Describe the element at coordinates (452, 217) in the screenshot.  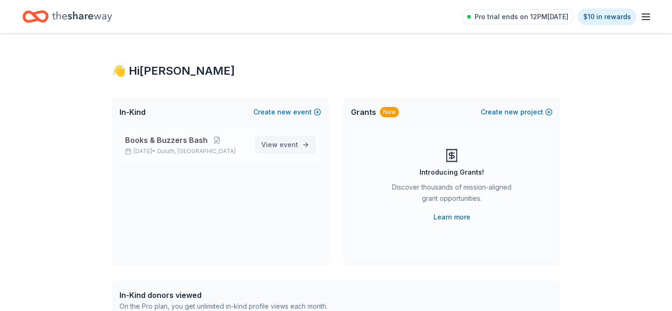
I see `a: Learn more` at that location.